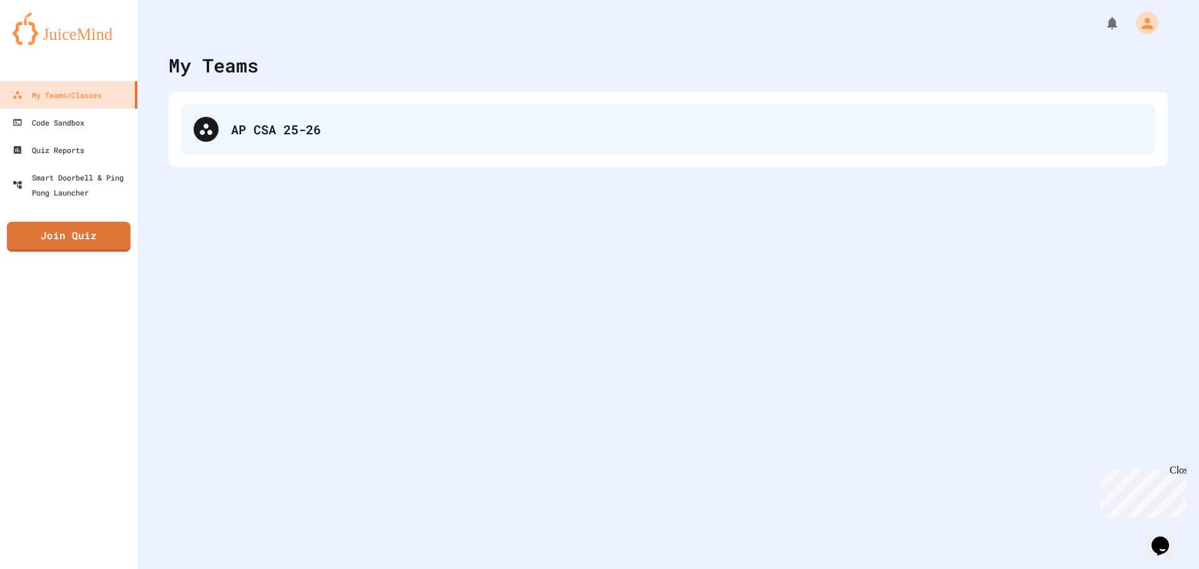 The width and height of the screenshot is (1199, 569). Describe the element at coordinates (48, 150) in the screenshot. I see `div: Quiz Reports` at that location.